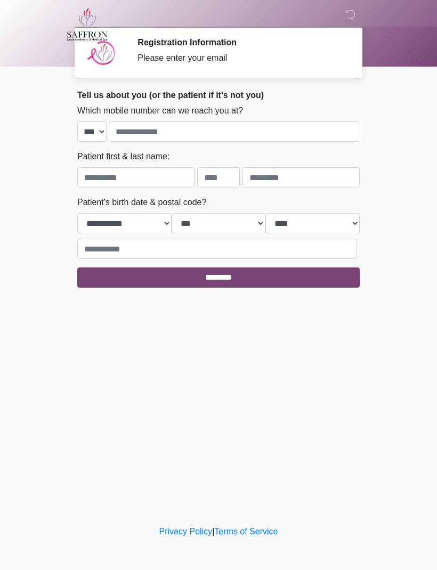 The width and height of the screenshot is (437, 570). What do you see at coordinates (101, 53) in the screenshot?
I see `img: Agent Avatar` at bounding box center [101, 53].